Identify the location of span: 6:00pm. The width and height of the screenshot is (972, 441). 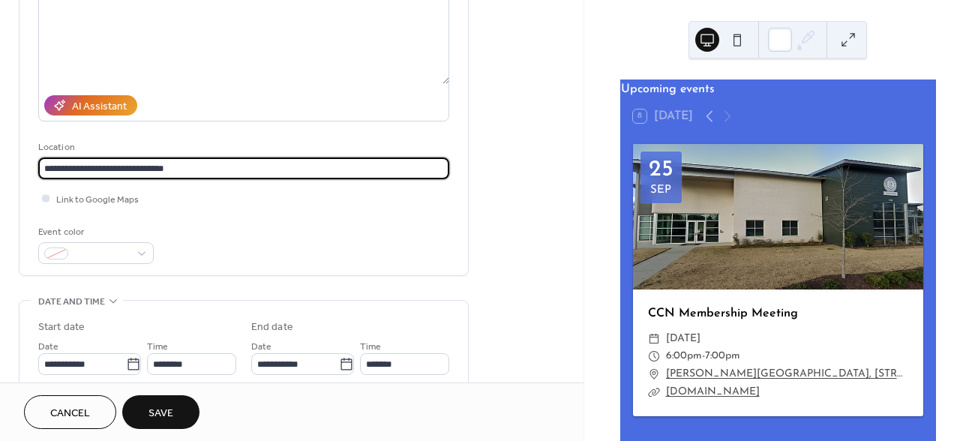
(684, 356).